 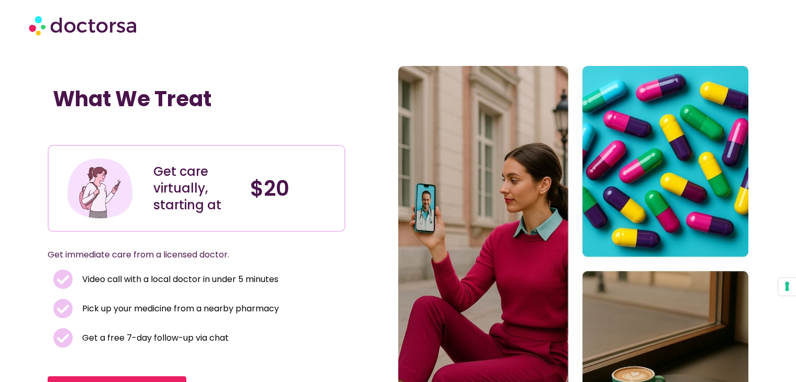 I want to click on div: Get care virtually, starting at, so click(x=196, y=188).